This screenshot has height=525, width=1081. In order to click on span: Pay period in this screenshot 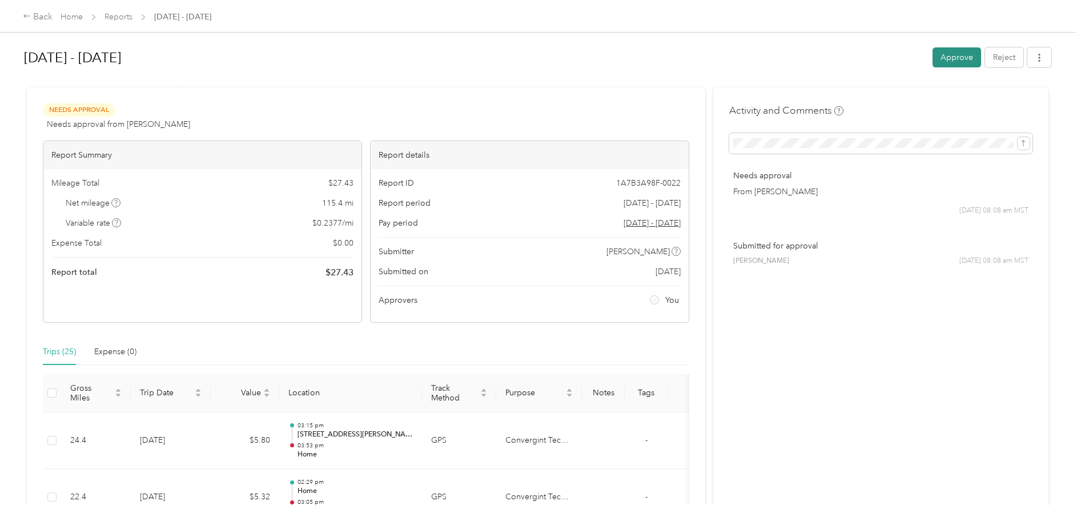, I will do `click(398, 223)`.